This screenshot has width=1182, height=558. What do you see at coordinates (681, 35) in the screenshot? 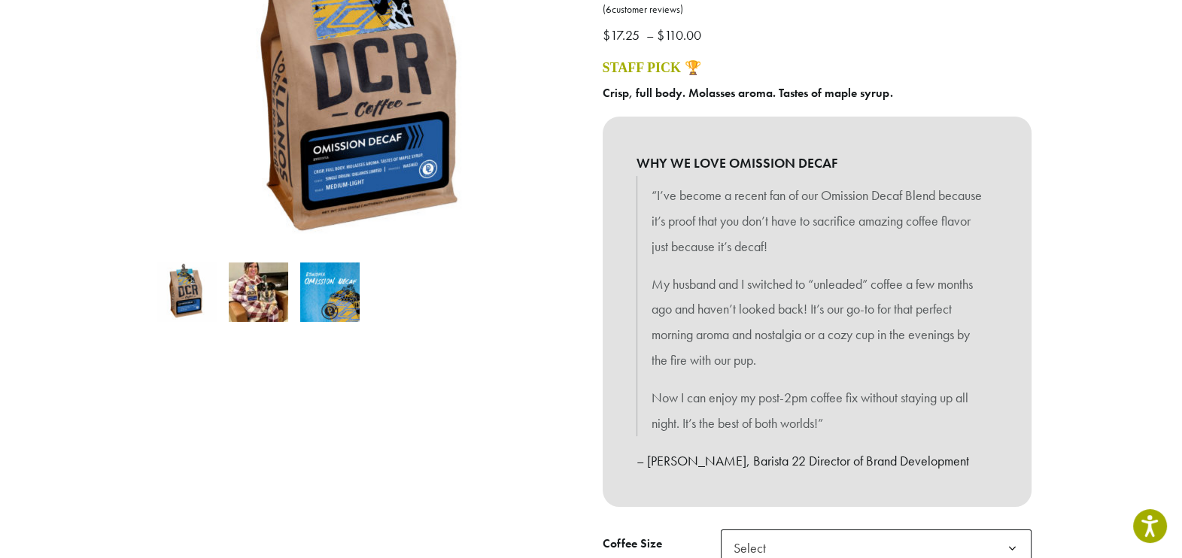
I see `bdi: 110.00` at bounding box center [681, 35].